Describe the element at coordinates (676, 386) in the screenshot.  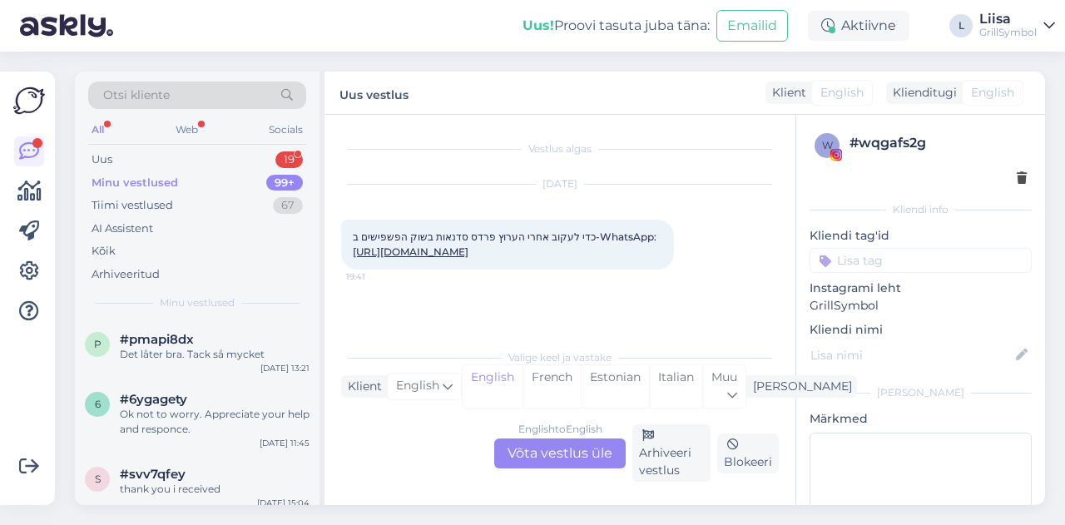
I see `div: Italian` at that location.